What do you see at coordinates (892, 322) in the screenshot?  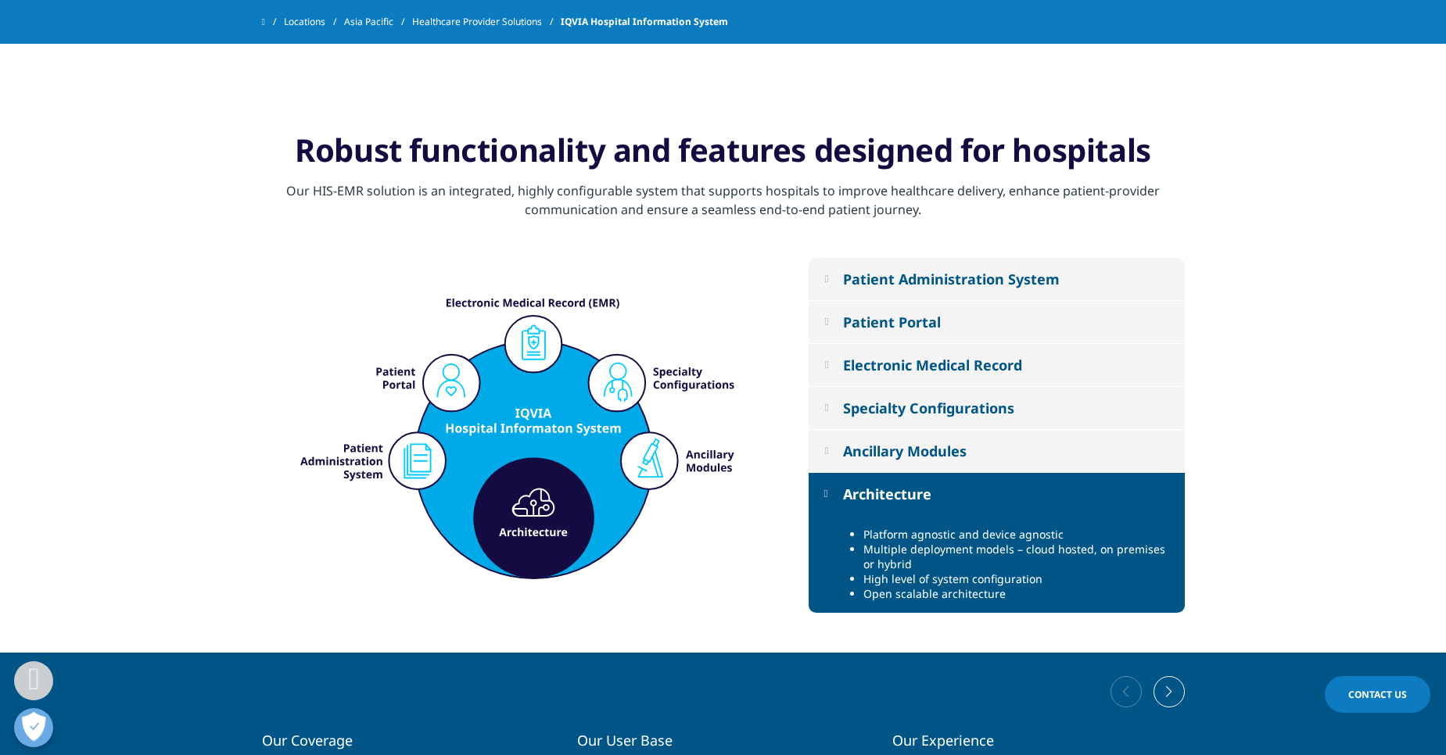 I see `div: Patient Portal` at bounding box center [892, 322].